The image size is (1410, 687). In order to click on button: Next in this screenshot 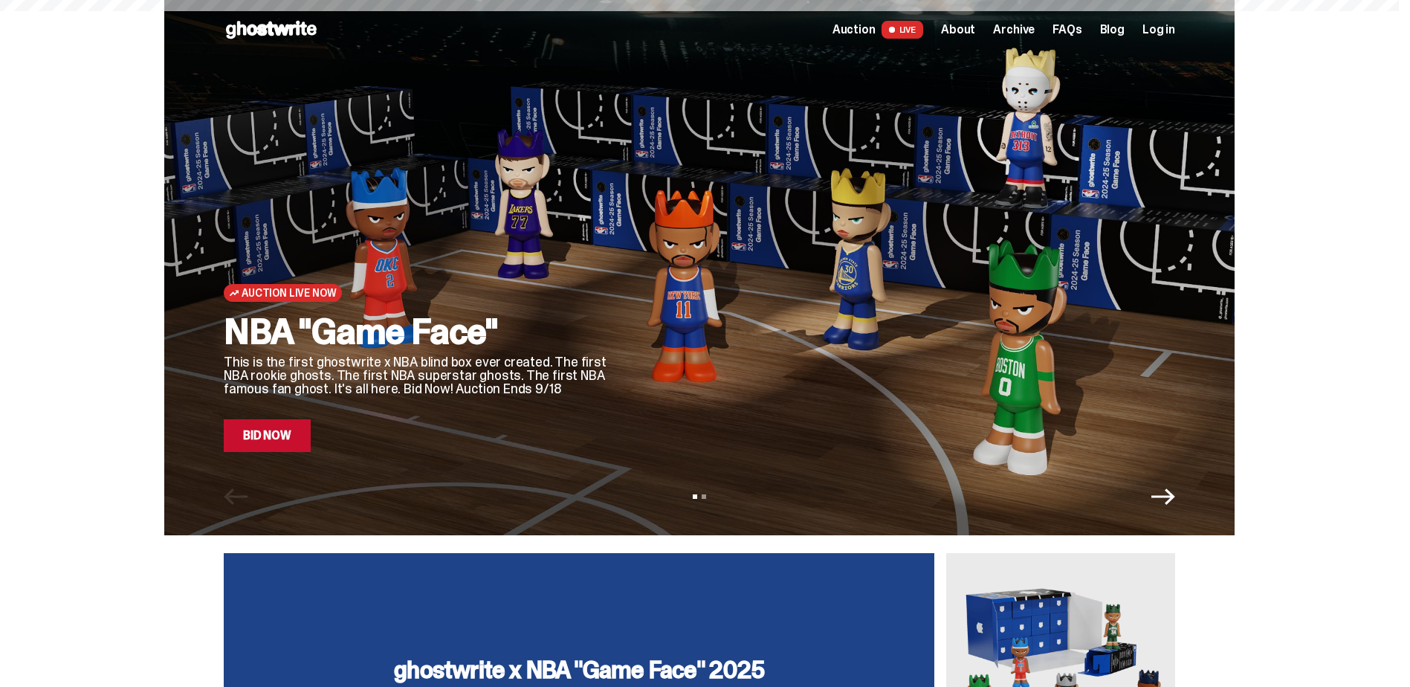, I will do `click(1163, 496)`.